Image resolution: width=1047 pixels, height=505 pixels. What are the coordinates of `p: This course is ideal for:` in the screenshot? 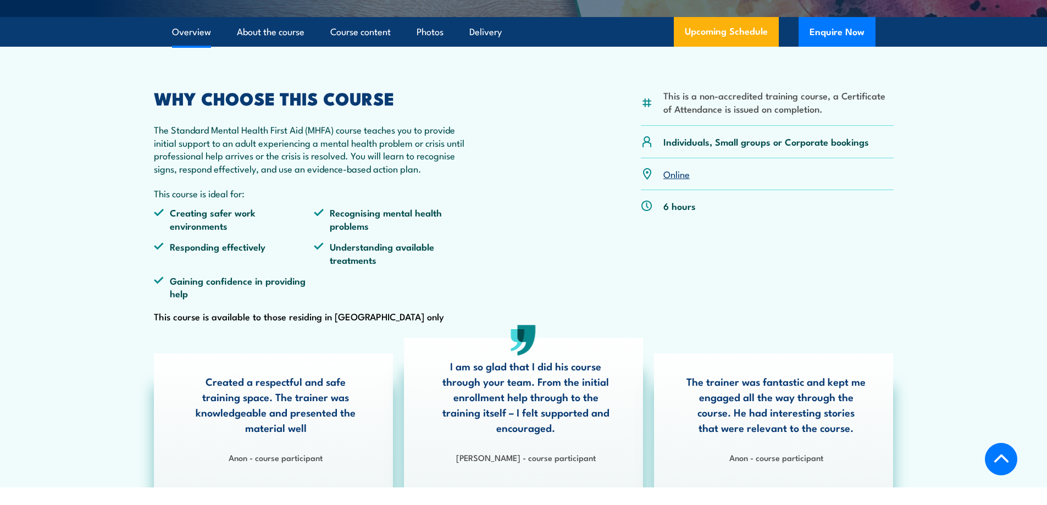 It's located at (314, 193).